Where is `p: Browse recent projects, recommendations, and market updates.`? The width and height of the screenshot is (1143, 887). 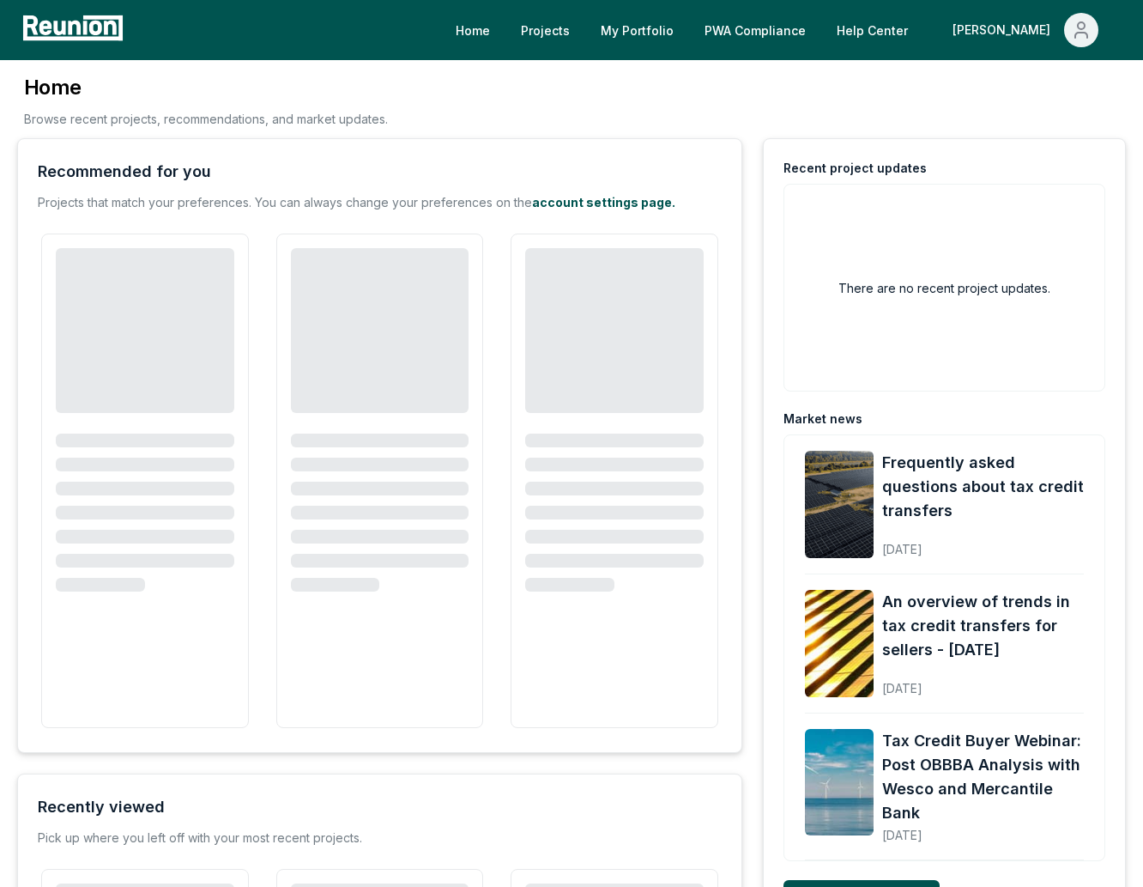
p: Browse recent projects, recommendations, and market updates. is located at coordinates (206, 118).